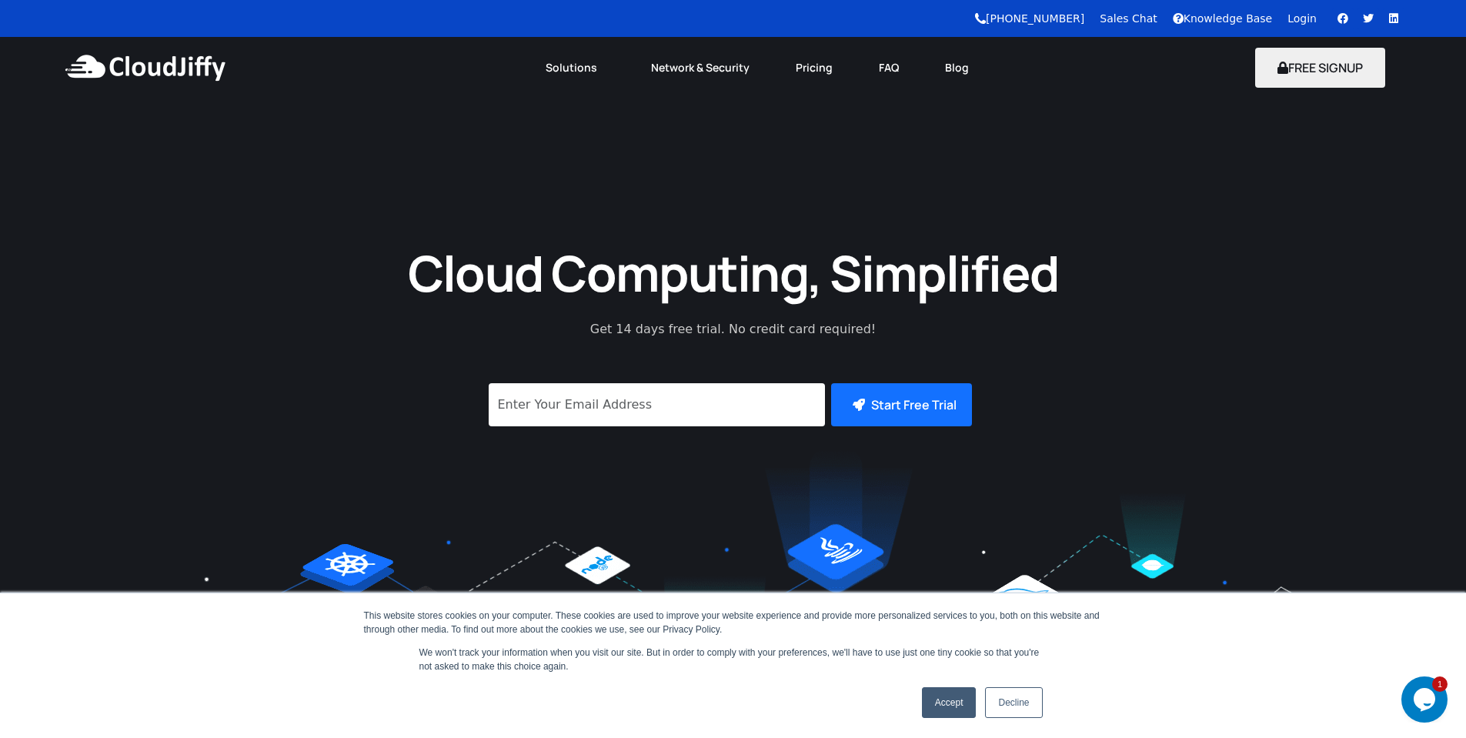 This screenshot has width=1466, height=738. What do you see at coordinates (1013, 703) in the screenshot?
I see `a: Decline` at bounding box center [1013, 703].